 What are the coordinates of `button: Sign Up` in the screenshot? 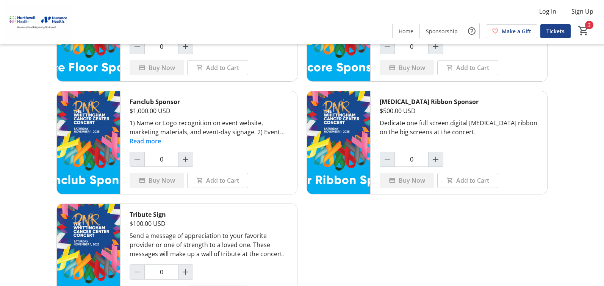 It's located at (582, 11).